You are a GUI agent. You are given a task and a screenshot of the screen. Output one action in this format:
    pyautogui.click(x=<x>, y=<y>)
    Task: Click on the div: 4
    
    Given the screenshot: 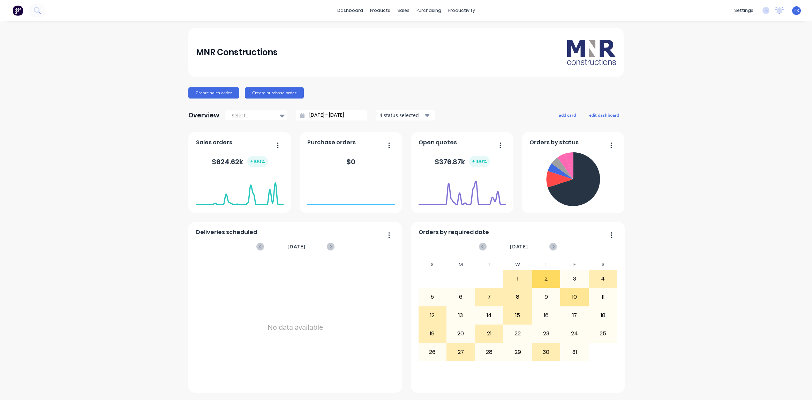 What is the action you would take?
    pyautogui.click(x=603, y=278)
    